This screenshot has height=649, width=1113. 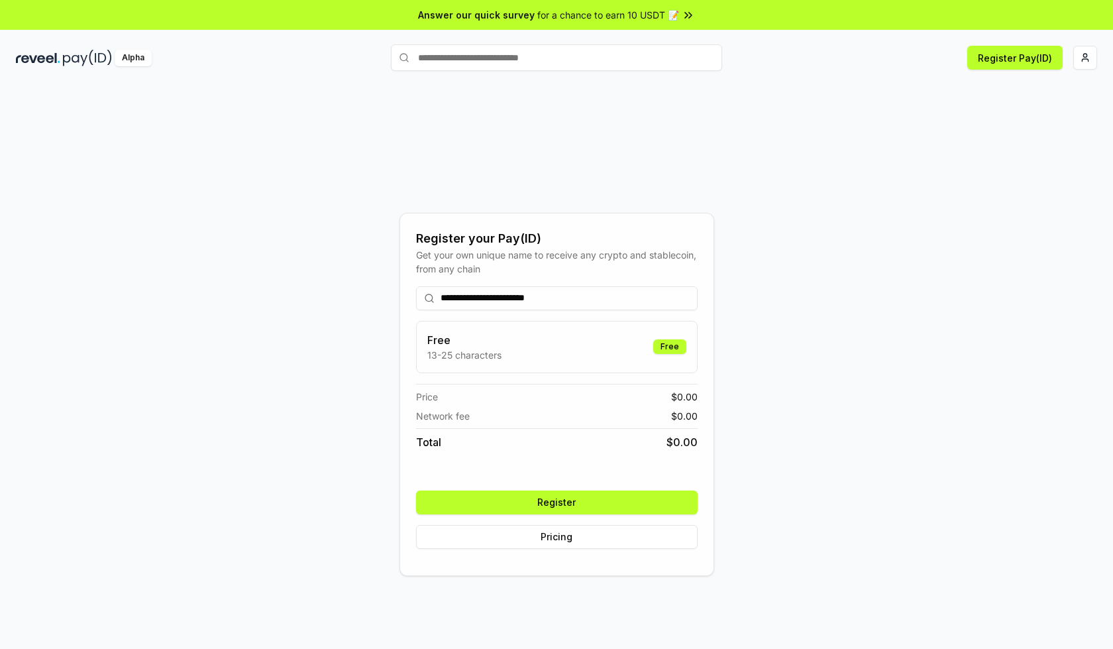 I want to click on button: Pricing, so click(x=557, y=537).